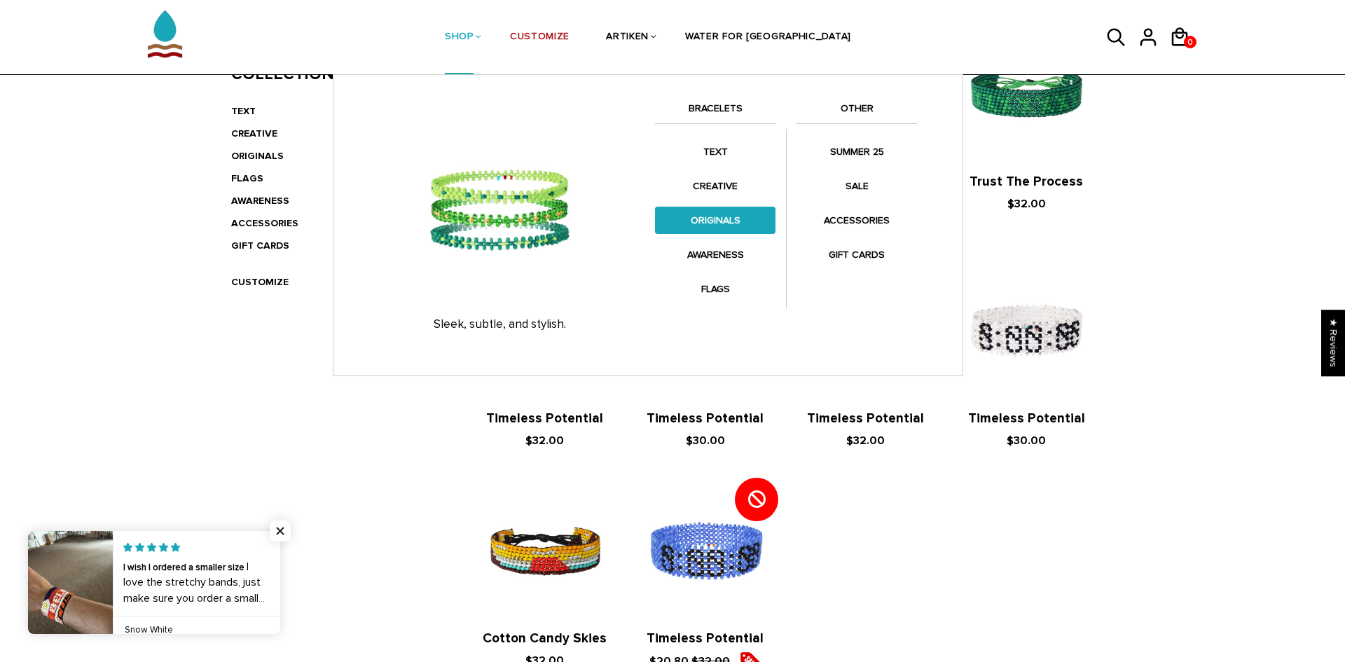 The height and width of the screenshot is (662, 1345). What do you see at coordinates (856, 151) in the screenshot?
I see `a: SUMMER 25` at bounding box center [856, 151].